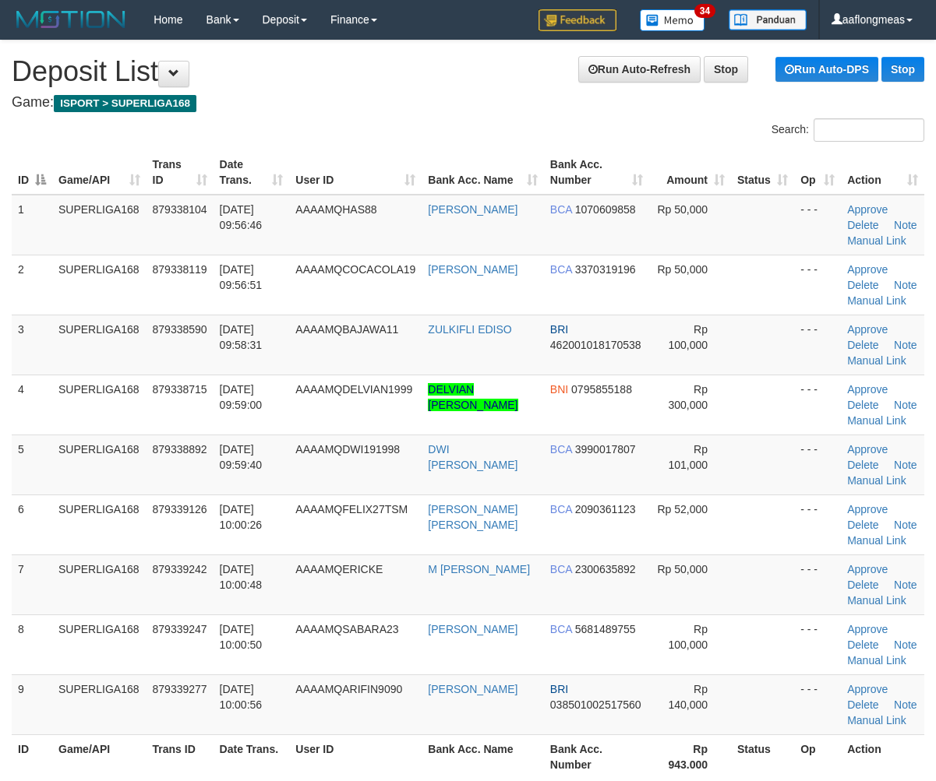 The width and height of the screenshot is (936, 781). Describe the element at coordinates (32, 284) in the screenshot. I see `td: 2` at that location.